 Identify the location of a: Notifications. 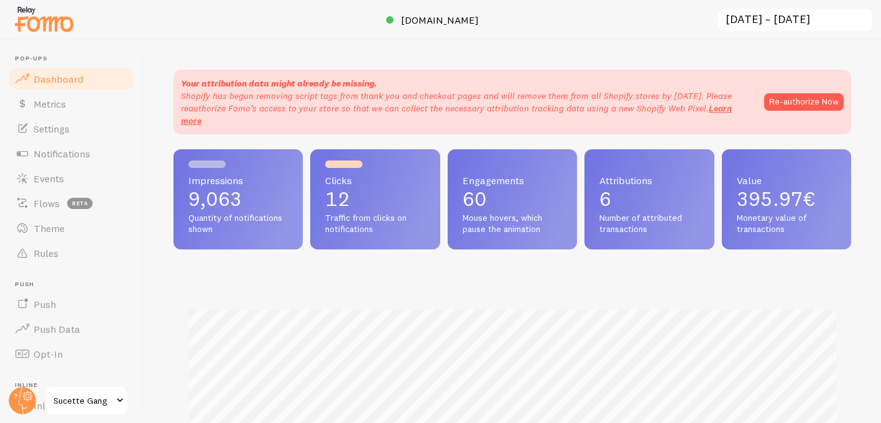
(72, 154).